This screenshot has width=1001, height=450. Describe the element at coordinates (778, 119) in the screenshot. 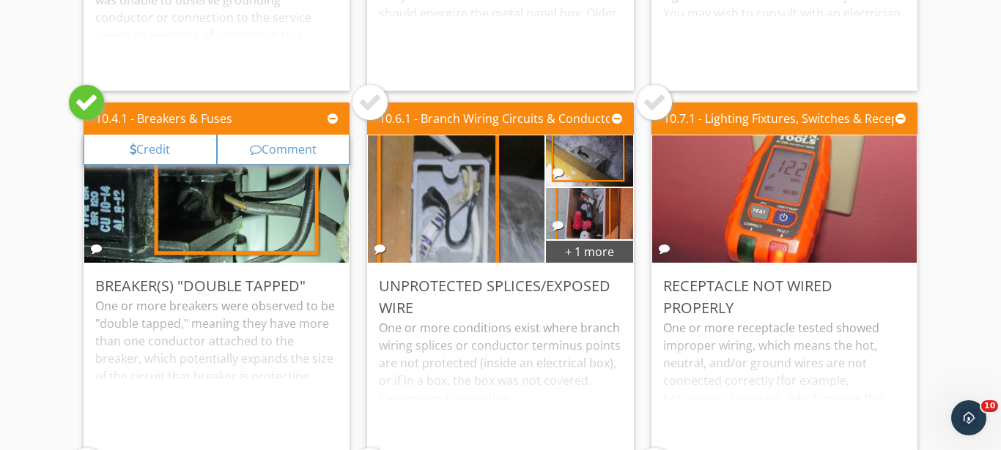

I see `div: 10.7.1 - Lighting Fixtures, Switches & Receptacles` at that location.